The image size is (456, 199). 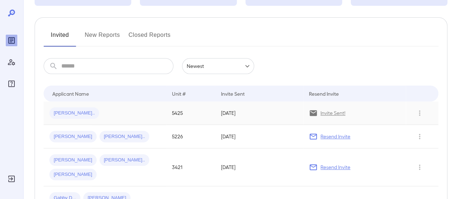 What do you see at coordinates (60, 38) in the screenshot?
I see `button: Invited` at bounding box center [60, 38].